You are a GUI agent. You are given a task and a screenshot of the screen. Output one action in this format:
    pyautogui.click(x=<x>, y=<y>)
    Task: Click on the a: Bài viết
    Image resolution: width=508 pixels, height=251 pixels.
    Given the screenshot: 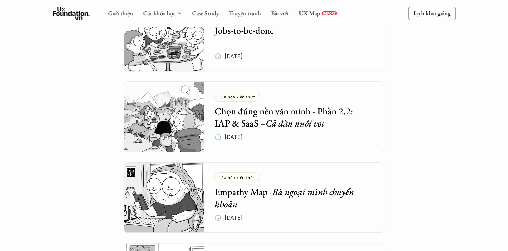 What is the action you would take?
    pyautogui.click(x=280, y=13)
    